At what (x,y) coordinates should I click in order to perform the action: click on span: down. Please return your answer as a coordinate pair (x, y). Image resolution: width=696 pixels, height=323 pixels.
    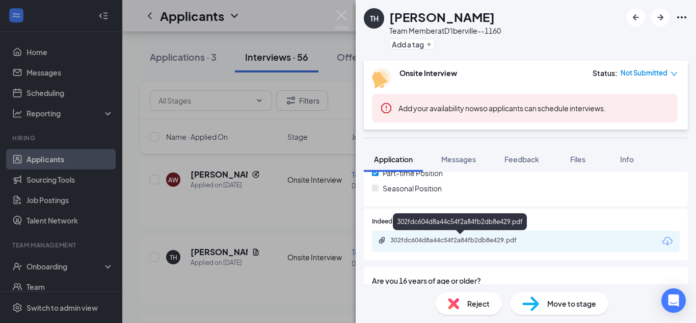
    Looking at the image, I should click on (674, 74).